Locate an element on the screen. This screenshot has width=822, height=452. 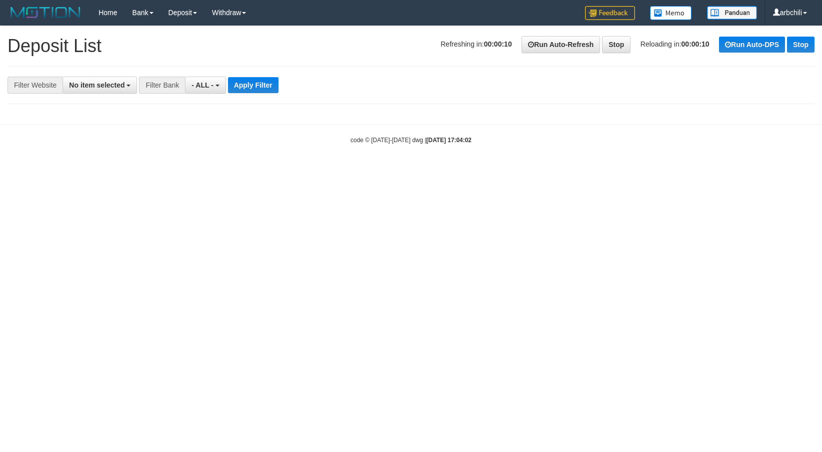
button: No item selected is located at coordinates (100, 85).